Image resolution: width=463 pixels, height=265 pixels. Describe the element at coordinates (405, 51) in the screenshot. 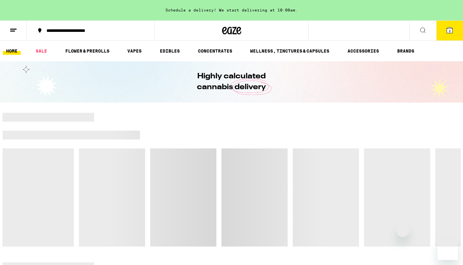

I see `a: BRANDS` at that location.